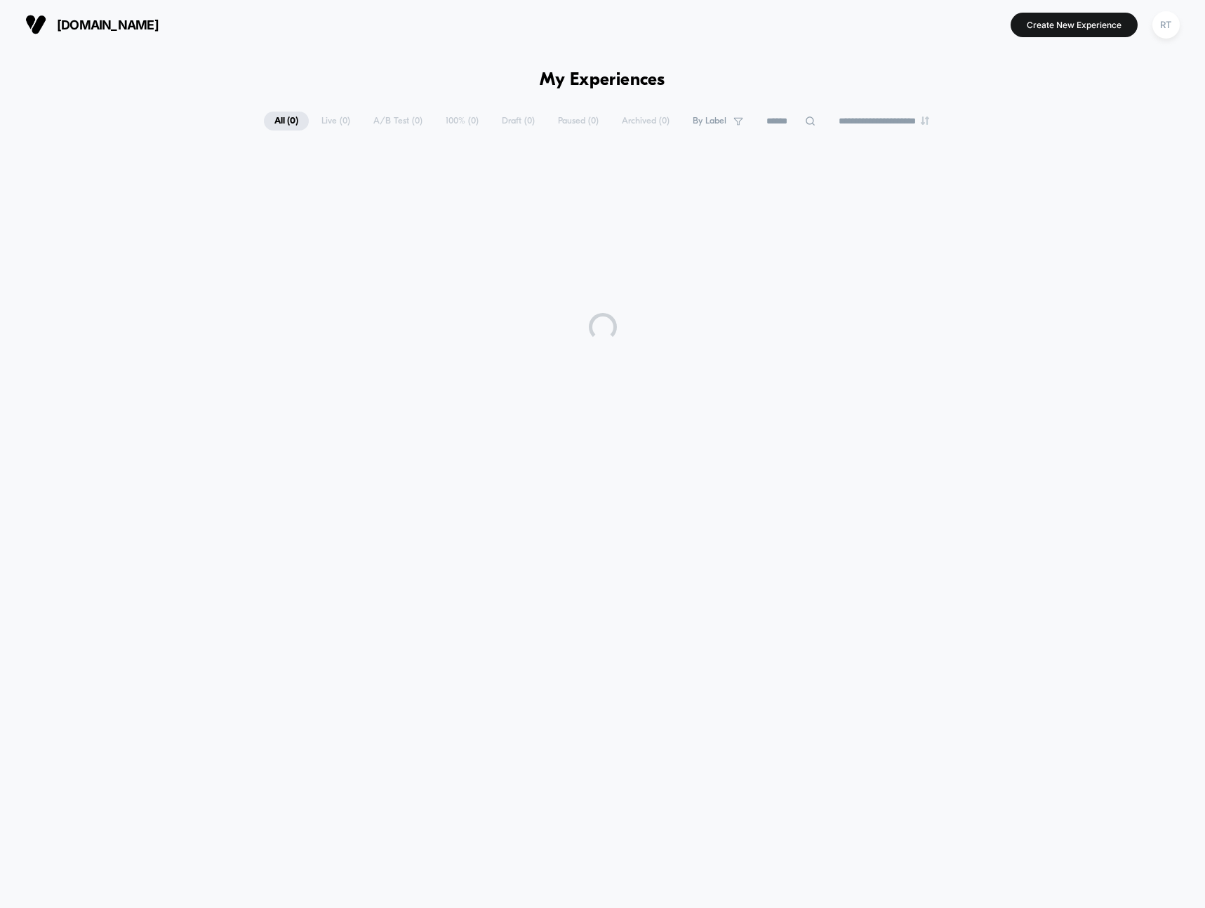  Describe the element at coordinates (1166, 25) in the screenshot. I see `div: RT` at that location.